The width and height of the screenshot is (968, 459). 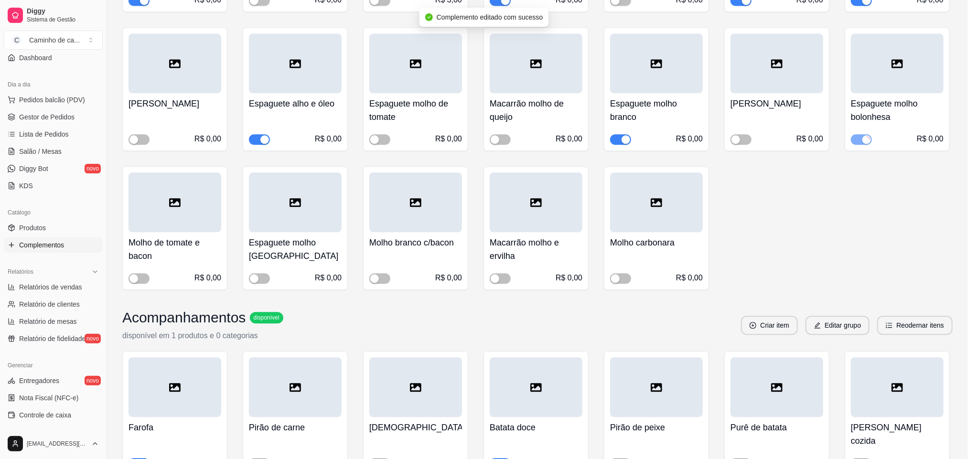 What do you see at coordinates (53, 213) in the screenshot?
I see `div: Catálogo` at bounding box center [53, 213].